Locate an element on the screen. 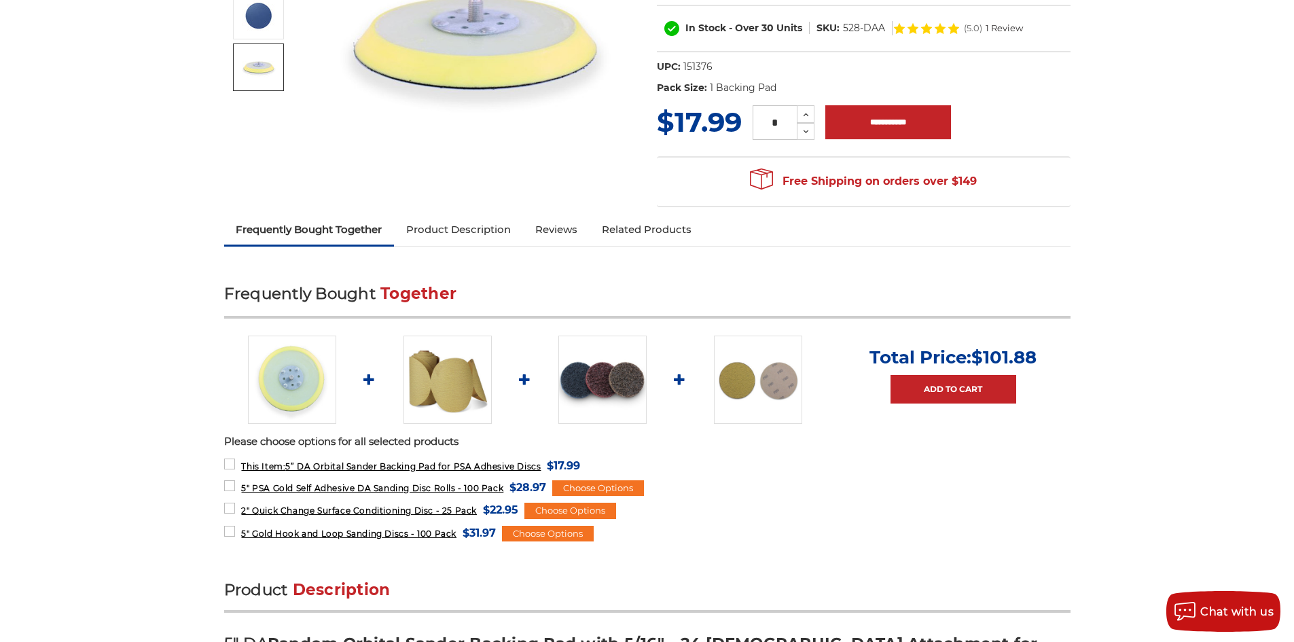 The height and width of the screenshot is (642, 1294). p: Please choose options for all selected products is located at coordinates (647, 441).